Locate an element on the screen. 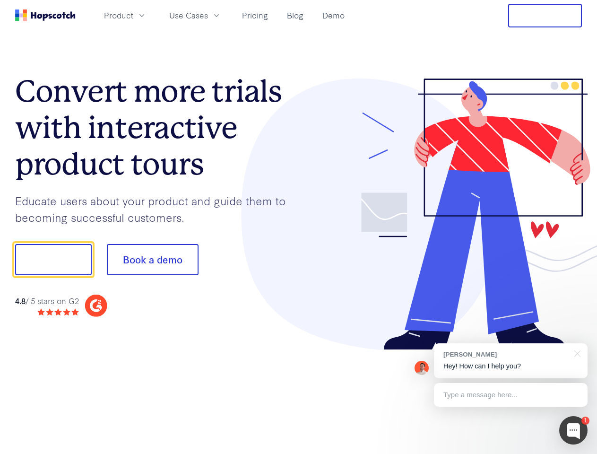  button: Free Trial is located at coordinates (545, 16).